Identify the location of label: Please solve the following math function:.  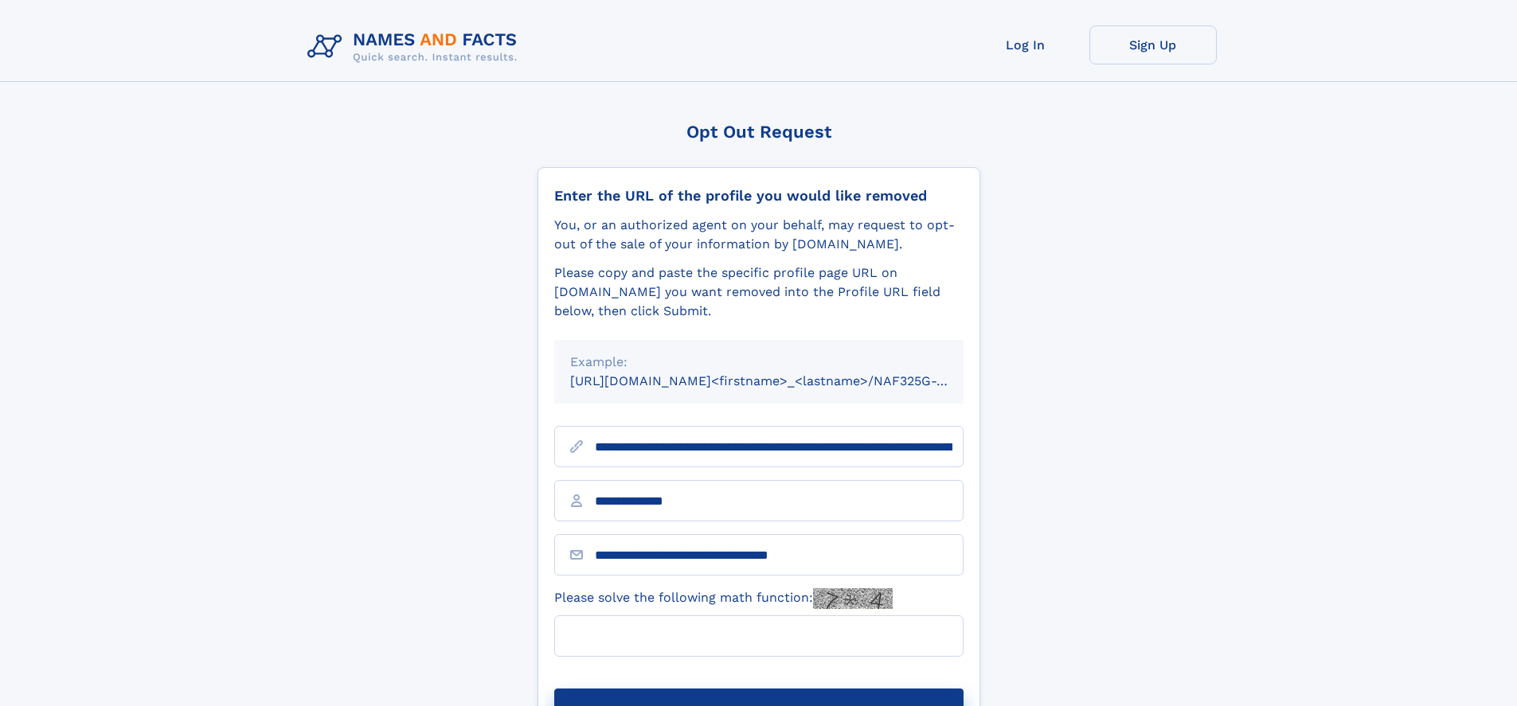
(723, 599).